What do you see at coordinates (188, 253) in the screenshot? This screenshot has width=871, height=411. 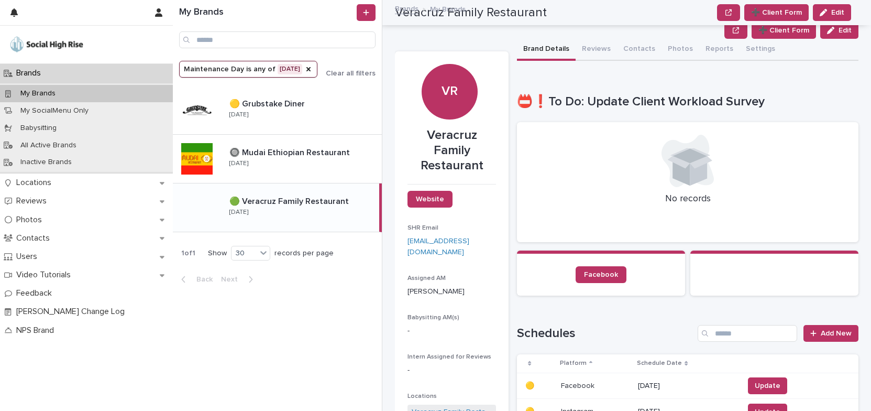 I see `p: 1 of 1` at bounding box center [188, 253].